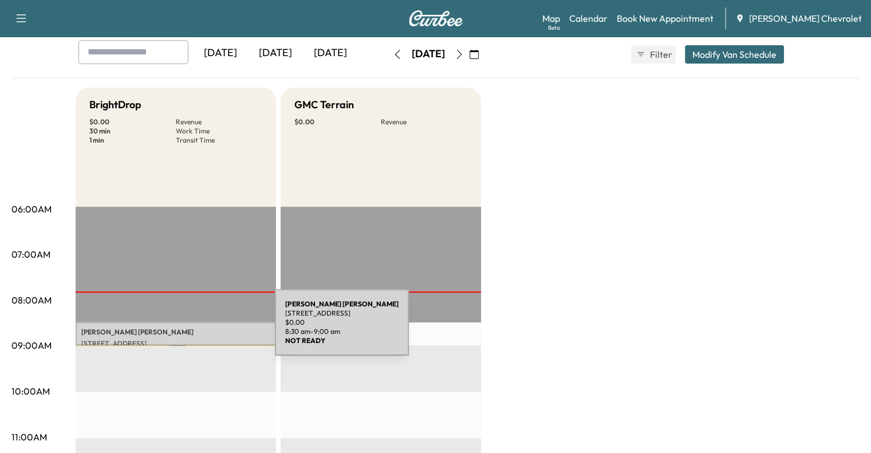 The height and width of the screenshot is (453, 871). I want to click on h5: GMC Terrain, so click(324, 105).